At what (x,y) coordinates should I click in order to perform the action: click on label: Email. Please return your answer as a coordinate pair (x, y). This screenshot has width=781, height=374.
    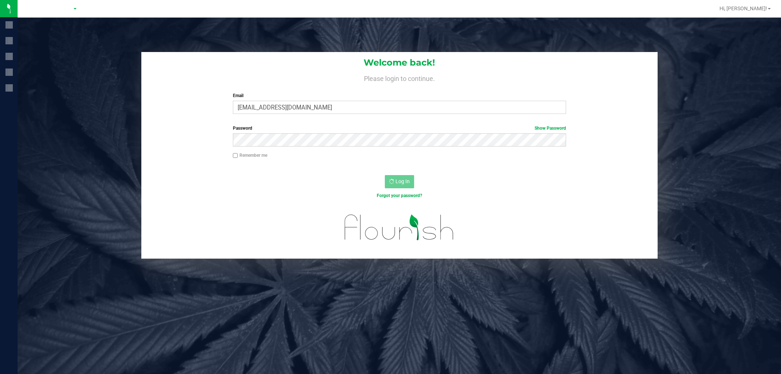
    Looking at the image, I should click on (400, 96).